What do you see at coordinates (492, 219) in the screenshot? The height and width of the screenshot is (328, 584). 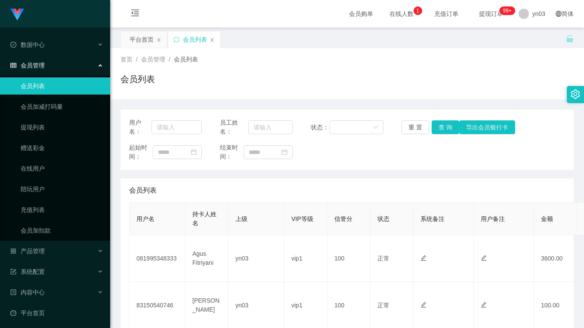 I see `span: 用户备注` at bounding box center [492, 219].